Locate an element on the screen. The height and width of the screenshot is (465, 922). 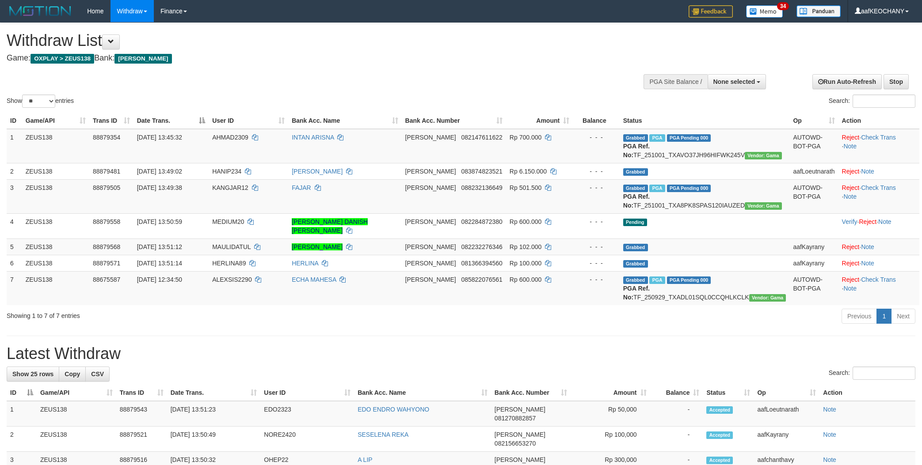
span: Copy is located at coordinates (72, 374).